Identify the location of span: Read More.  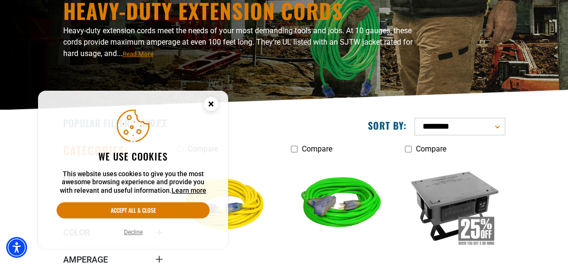
(138, 54).